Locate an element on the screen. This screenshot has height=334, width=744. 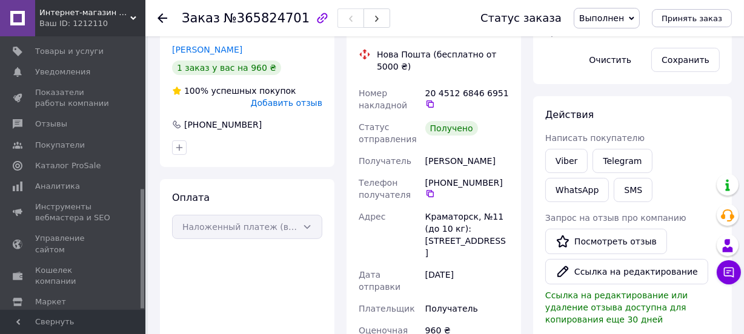
span: Отзывы is located at coordinates (51, 124).